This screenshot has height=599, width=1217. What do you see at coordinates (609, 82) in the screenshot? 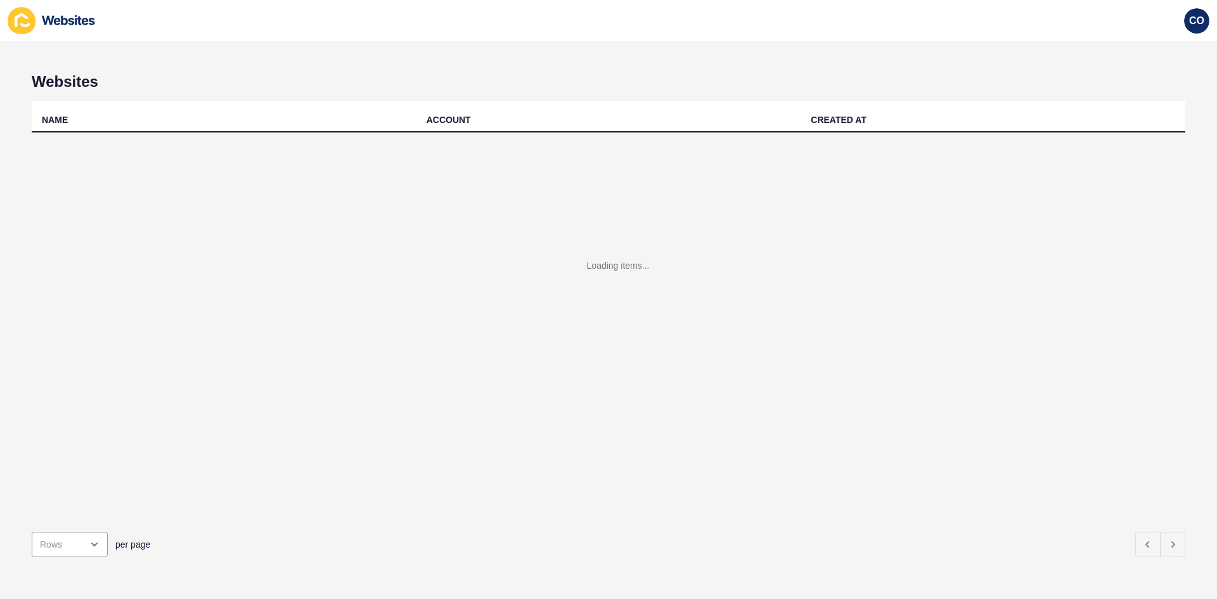
I see `h1: Websites` at bounding box center [609, 82].